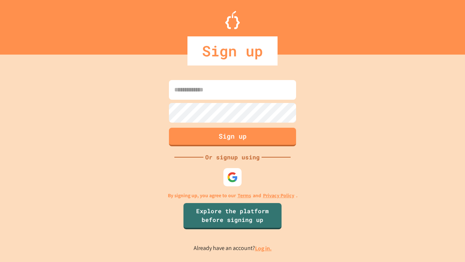  What do you see at coordinates (233, 137) in the screenshot?
I see `button: Sign up` at bounding box center [233, 137].